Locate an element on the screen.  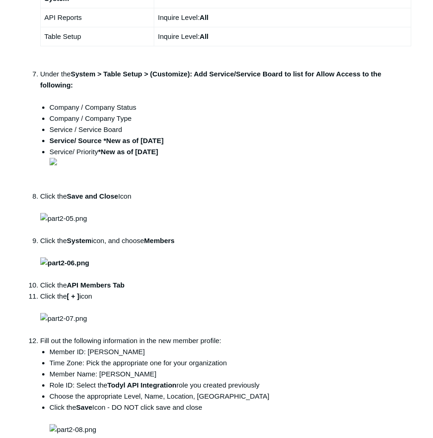
li: Service / Service Board is located at coordinates (231, 130).